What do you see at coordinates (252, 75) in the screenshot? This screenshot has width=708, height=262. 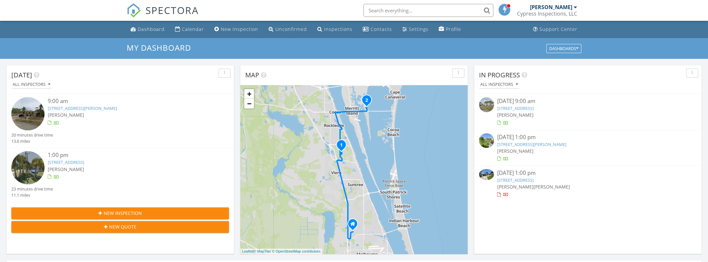 I see `span: Map` at bounding box center [252, 75].